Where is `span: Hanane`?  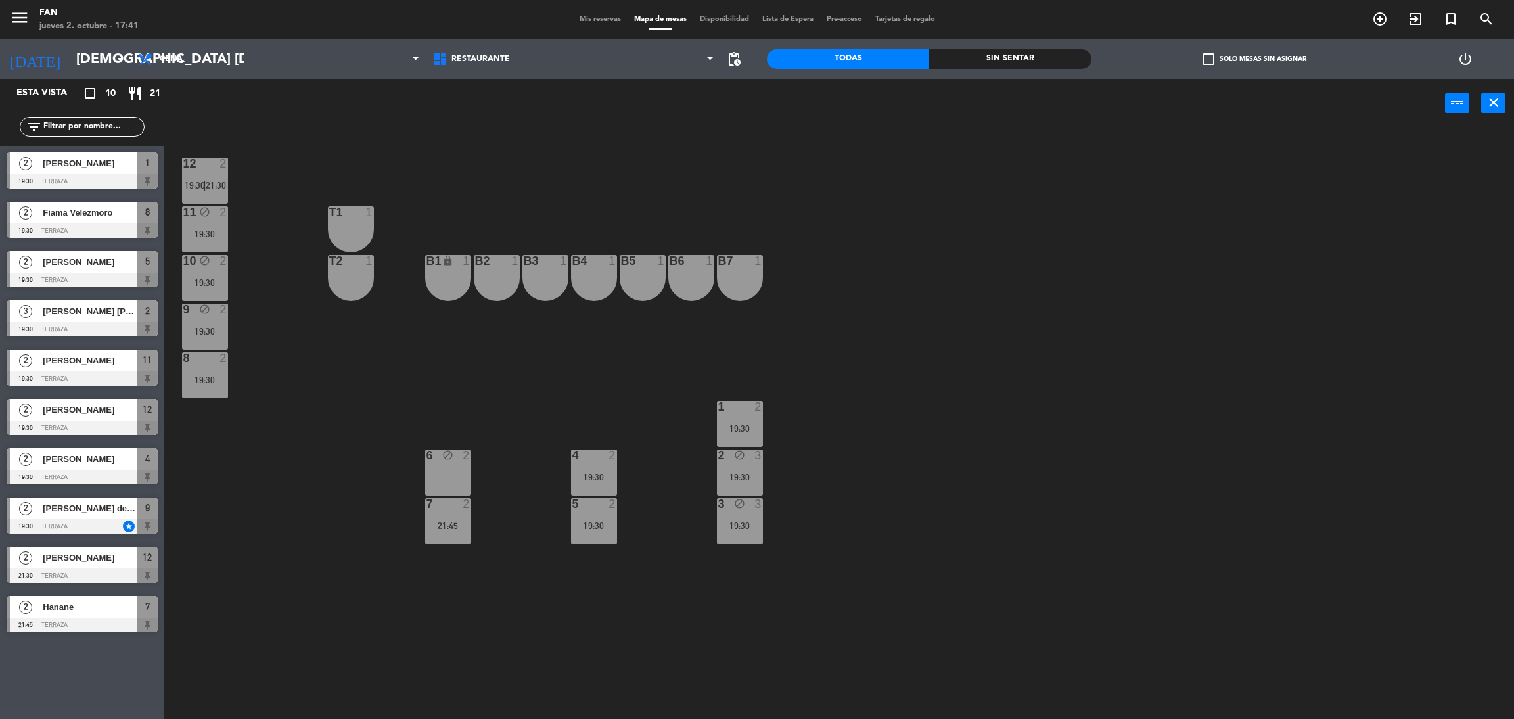 span: Hanane is located at coordinates (89, 607).